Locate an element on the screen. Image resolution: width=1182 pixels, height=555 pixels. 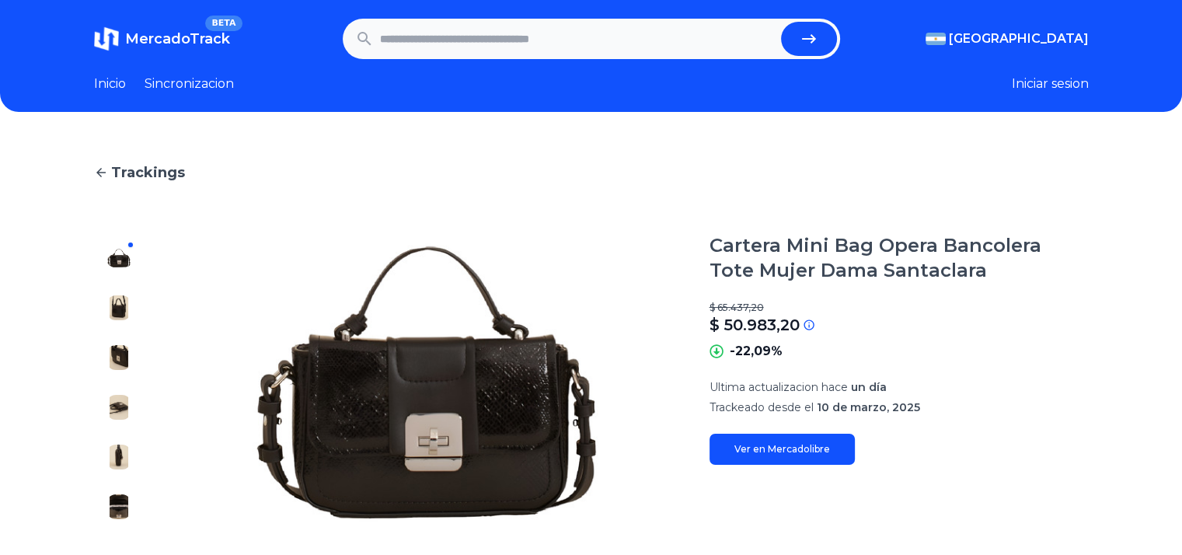
a: Inicio is located at coordinates (110, 84).